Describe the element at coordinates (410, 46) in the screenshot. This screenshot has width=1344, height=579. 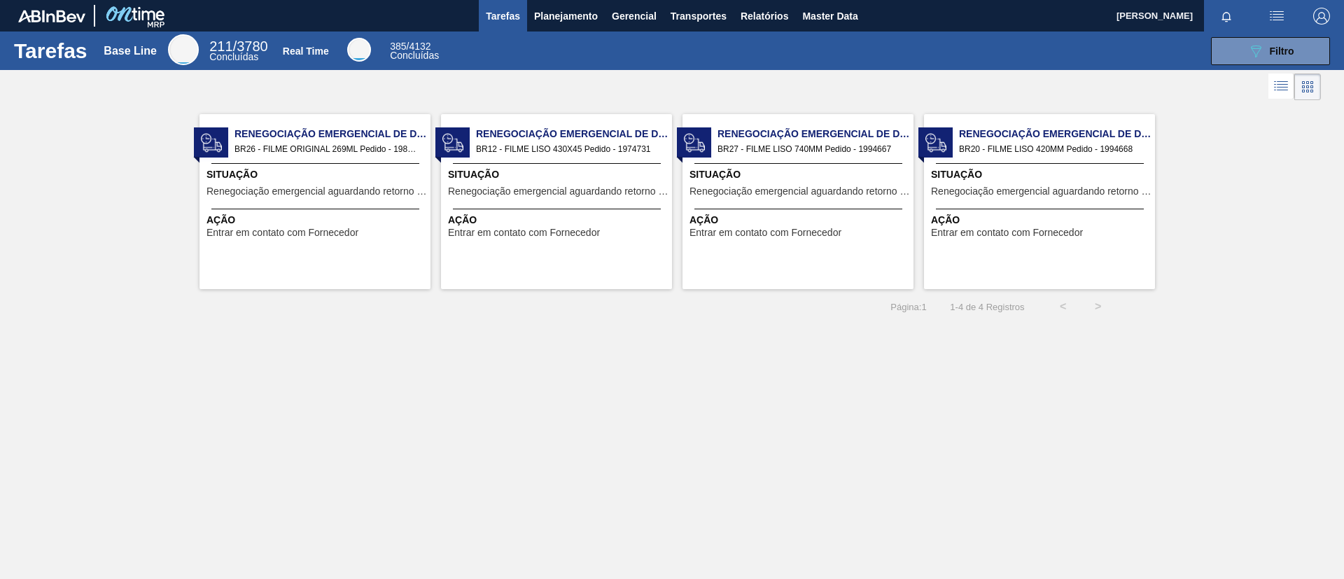
I see `span: / 4132` at that location.